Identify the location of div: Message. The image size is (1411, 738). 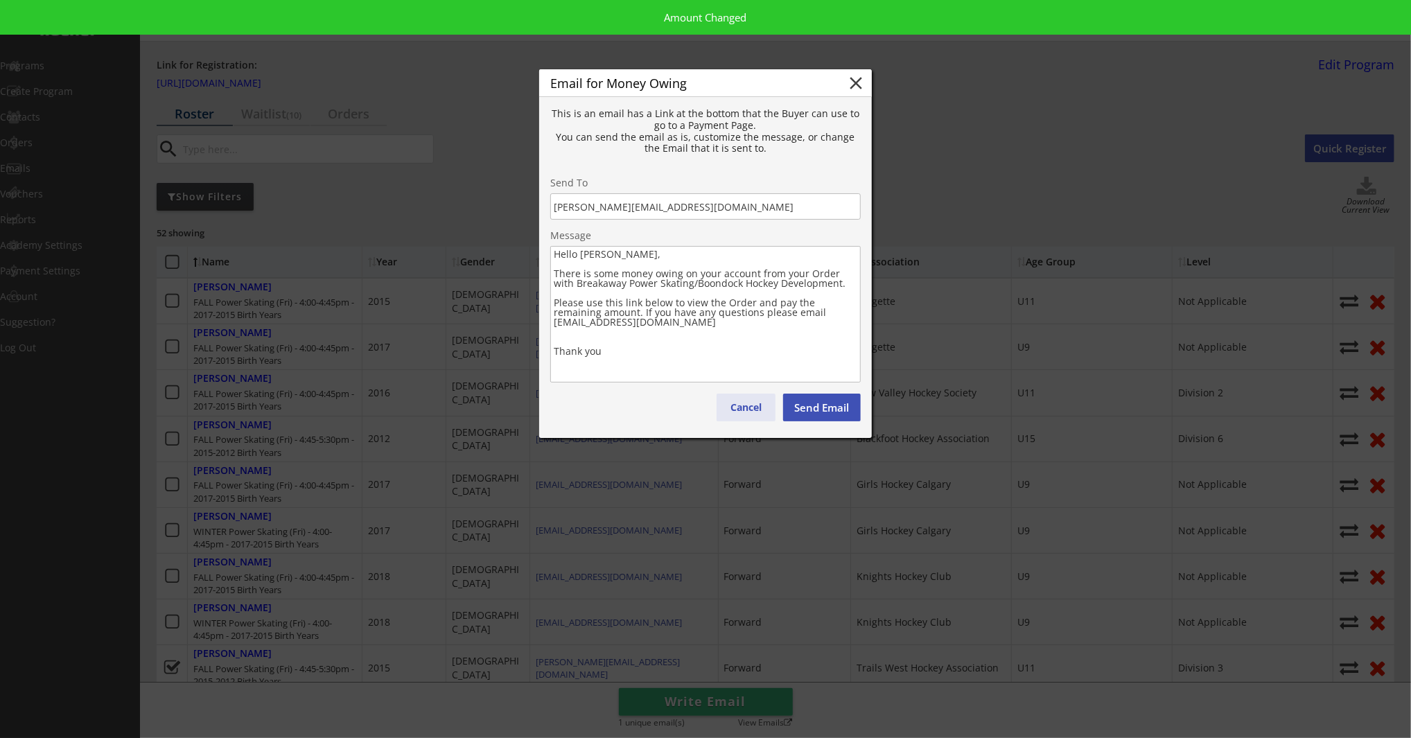
(706, 237).